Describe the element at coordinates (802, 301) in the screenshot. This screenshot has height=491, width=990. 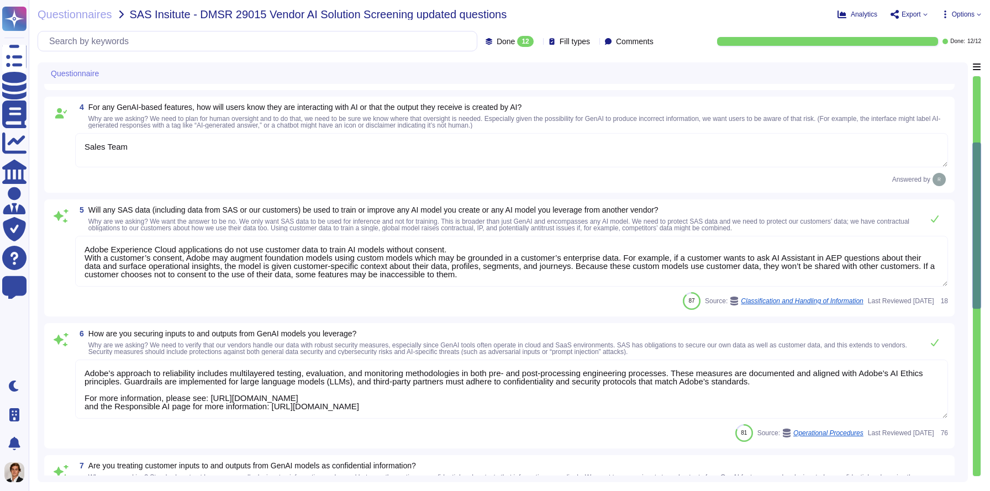
I see `span: Classification and Handling of Information` at that location.